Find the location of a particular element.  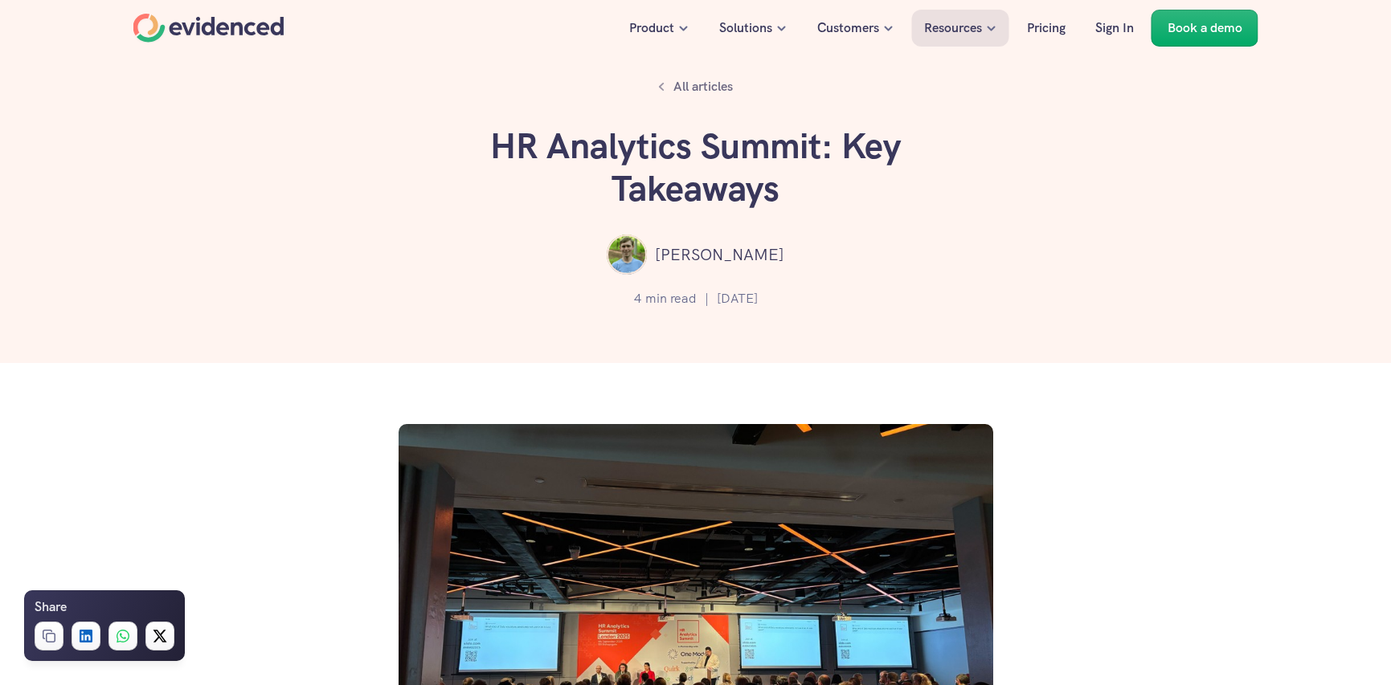

p: Product is located at coordinates (652, 28).